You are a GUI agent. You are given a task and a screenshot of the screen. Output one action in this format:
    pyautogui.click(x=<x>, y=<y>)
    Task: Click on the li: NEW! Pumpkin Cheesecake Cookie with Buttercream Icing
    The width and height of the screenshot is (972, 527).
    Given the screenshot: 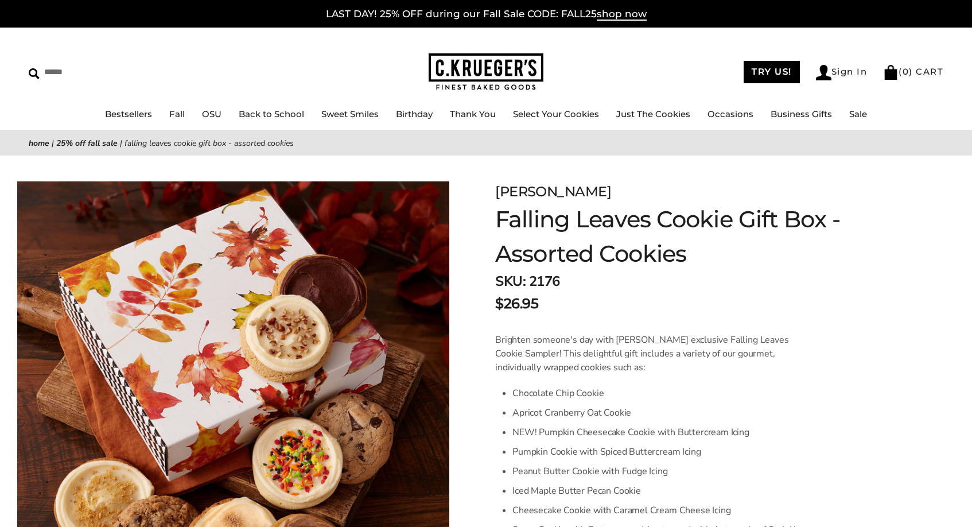 What is the action you would take?
    pyautogui.click(x=660, y=432)
    